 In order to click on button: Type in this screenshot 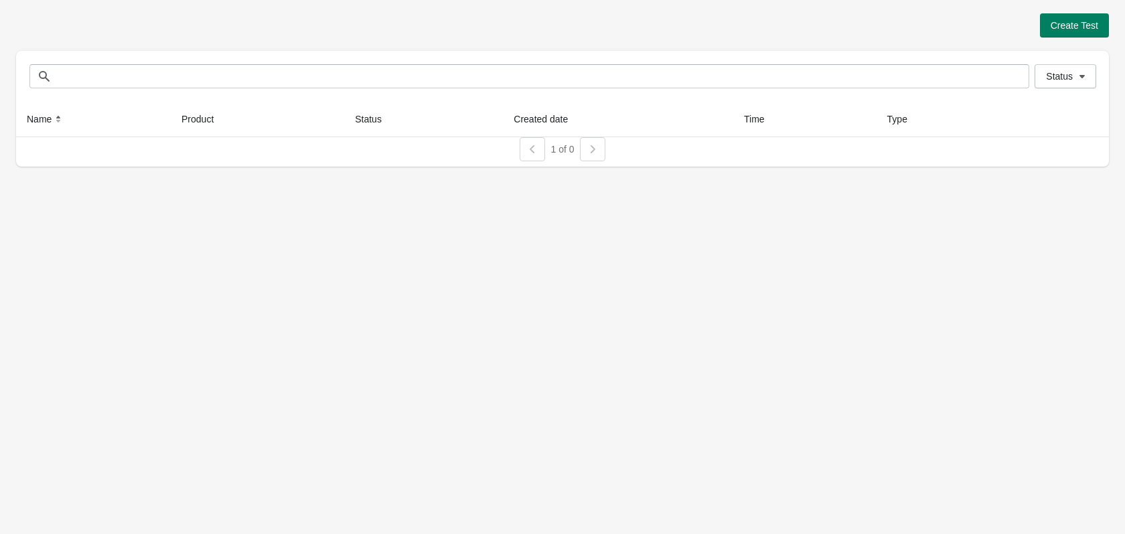, I will do `click(904, 119)`.